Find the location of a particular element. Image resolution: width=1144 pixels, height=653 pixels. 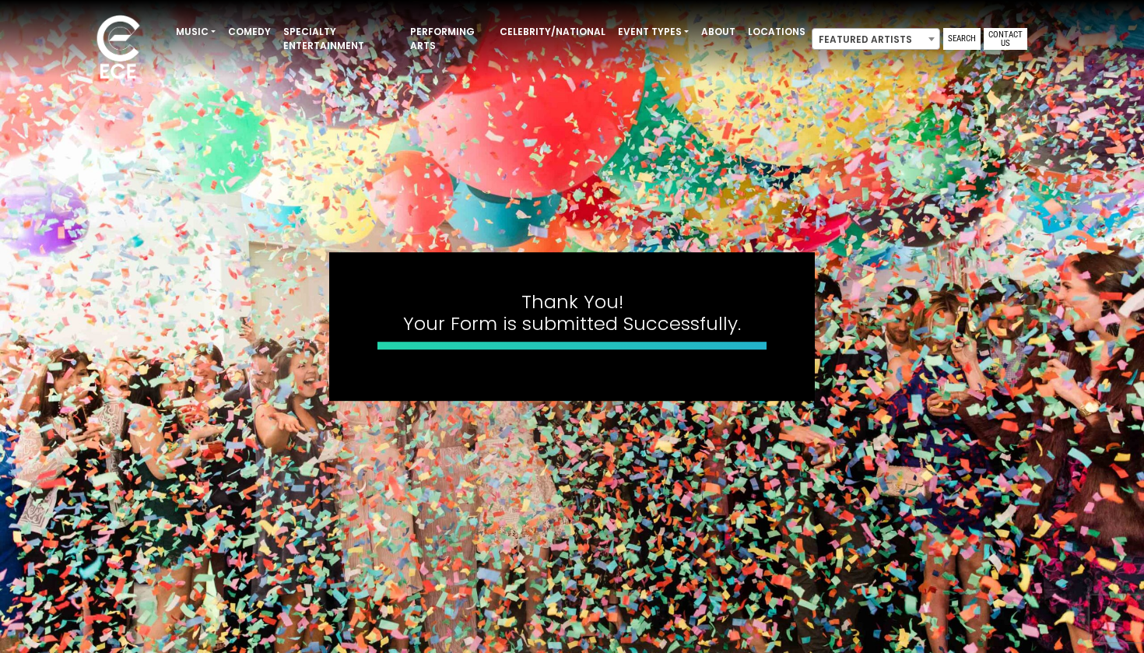

a: Event Types is located at coordinates (653, 32).